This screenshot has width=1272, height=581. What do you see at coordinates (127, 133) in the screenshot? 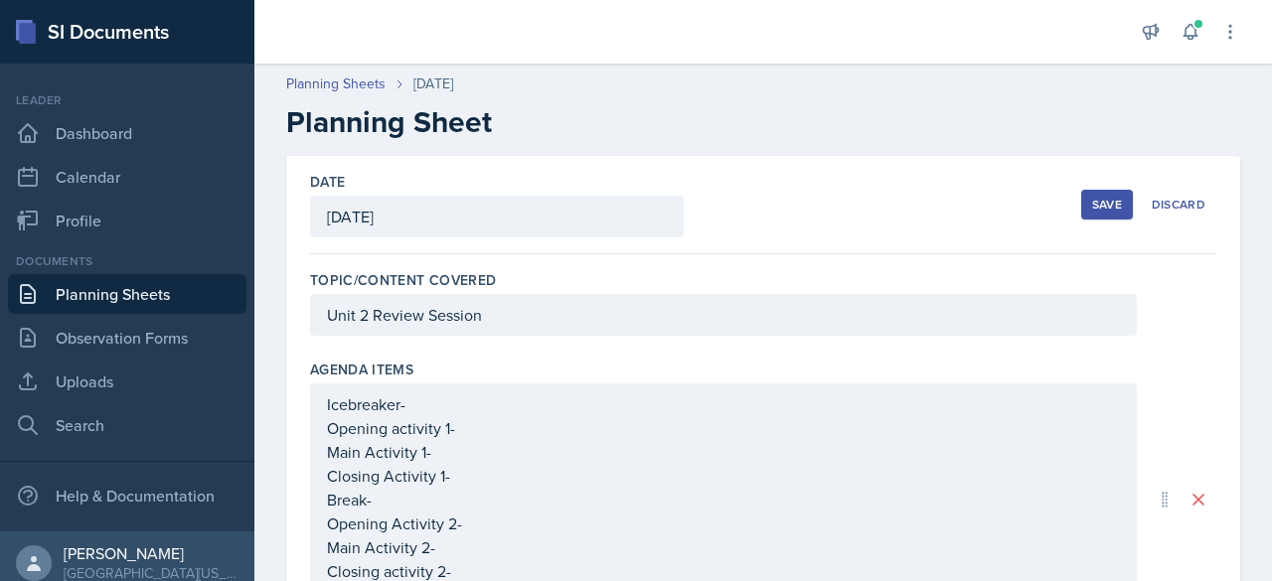
I see `a: Dashboard` at bounding box center [127, 133].